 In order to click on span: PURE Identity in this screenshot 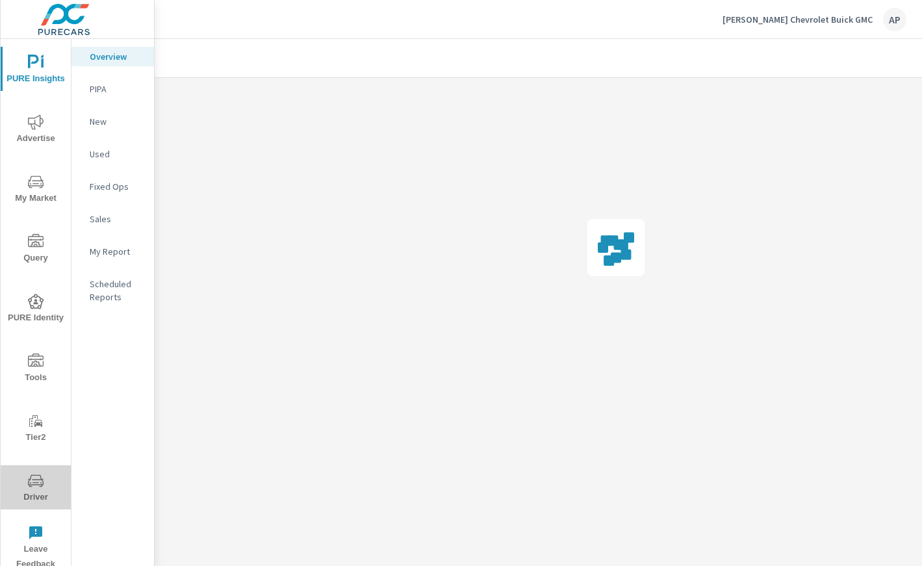, I will do `click(36, 309)`.